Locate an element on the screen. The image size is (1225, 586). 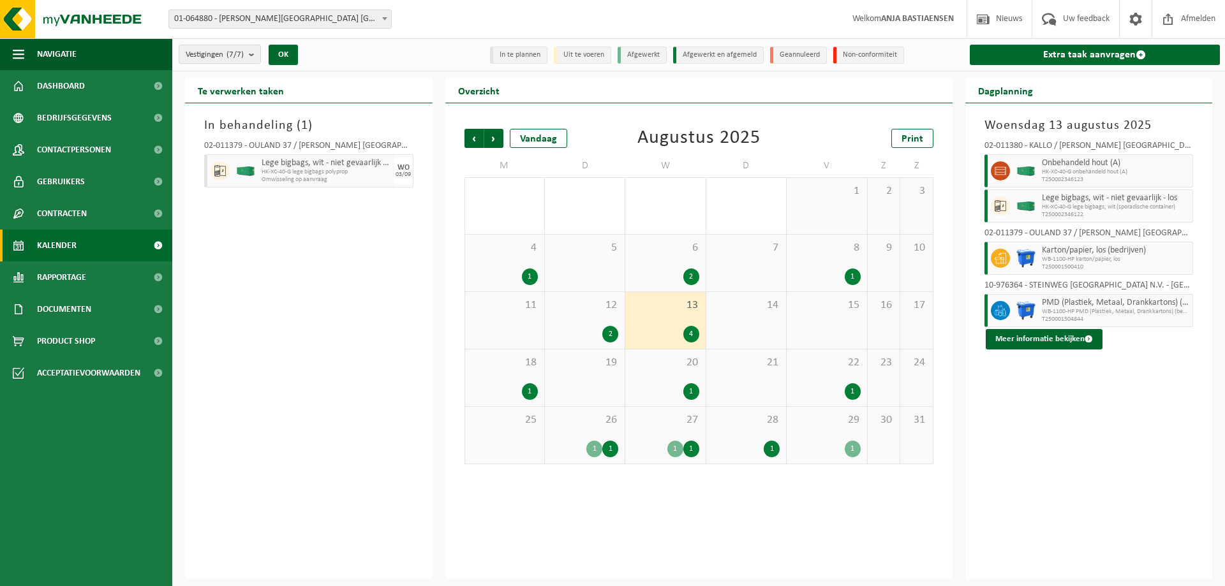
span: 8 is located at coordinates (826, 248).